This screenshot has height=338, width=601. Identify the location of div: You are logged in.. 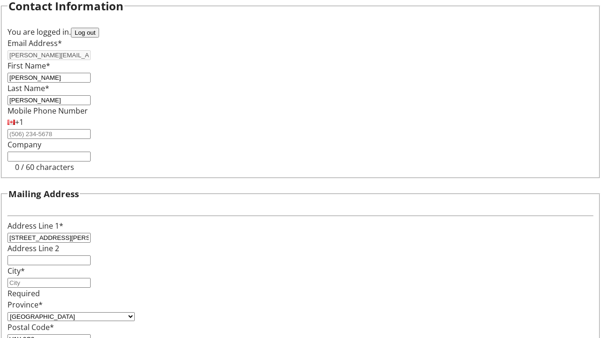
(301, 32).